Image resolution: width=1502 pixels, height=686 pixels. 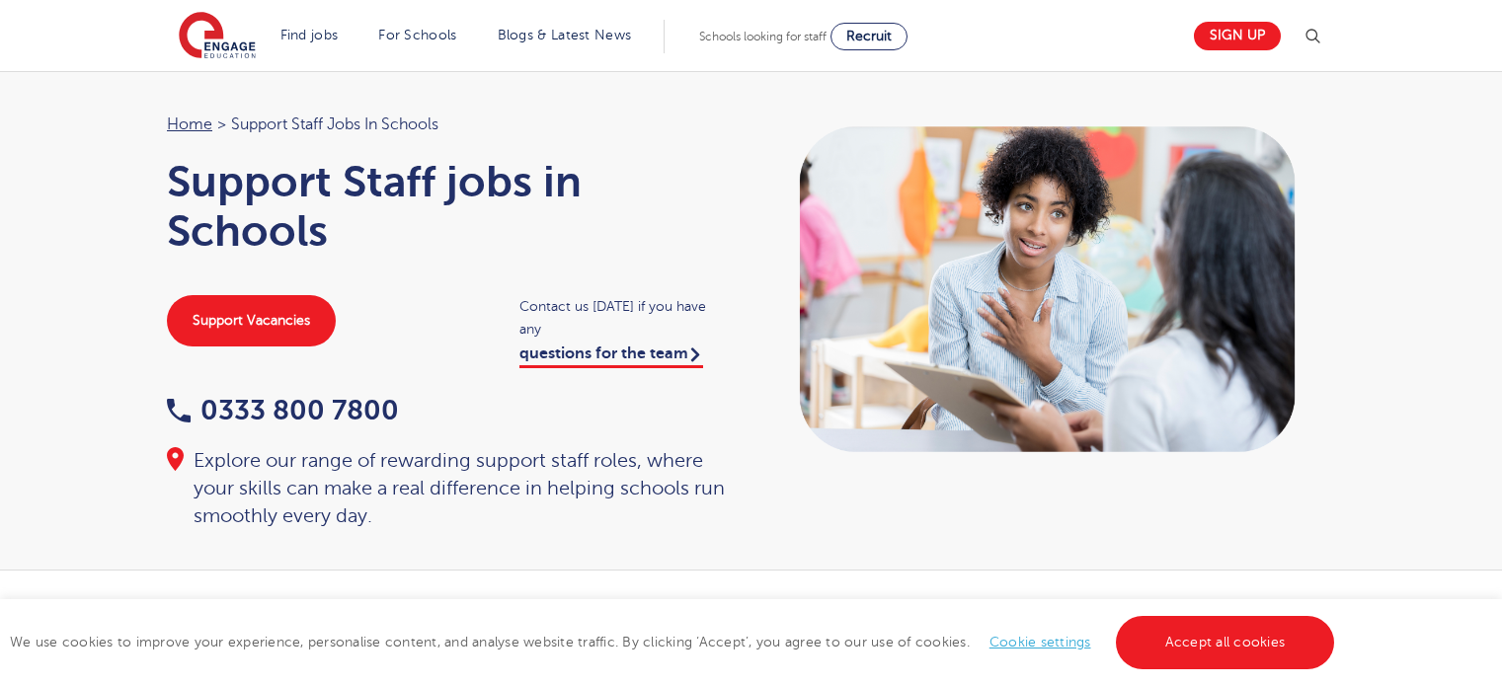 What do you see at coordinates (565, 35) in the screenshot?
I see `a: Blogs & Latest News` at bounding box center [565, 35].